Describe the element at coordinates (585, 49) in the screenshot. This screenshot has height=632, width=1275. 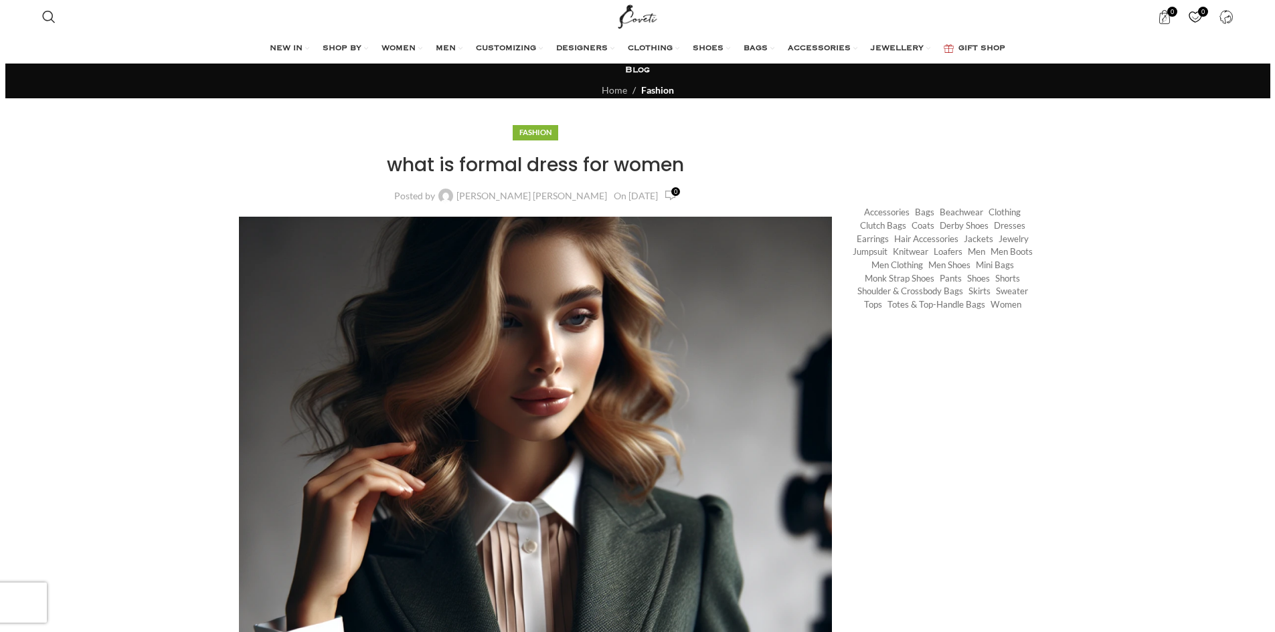
I see `a: DESIGNERS` at that location.